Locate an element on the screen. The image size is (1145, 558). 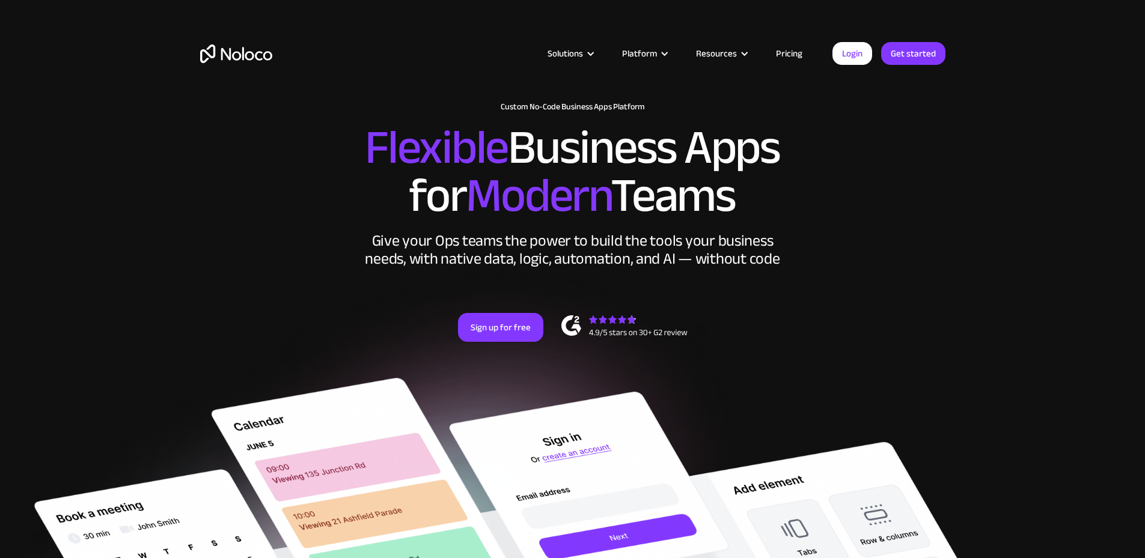
div: Give your Ops teams the power to build the tools your business needs, with native data, logic, au... is located at coordinates (573, 250).